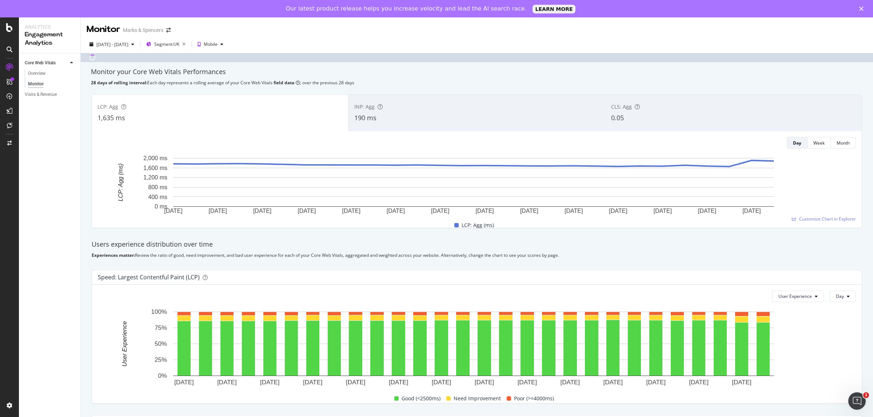 Image resolution: width=873 pixels, height=417 pixels. What do you see at coordinates (111, 118) in the screenshot?
I see `span: 1,635 ms` at bounding box center [111, 118].